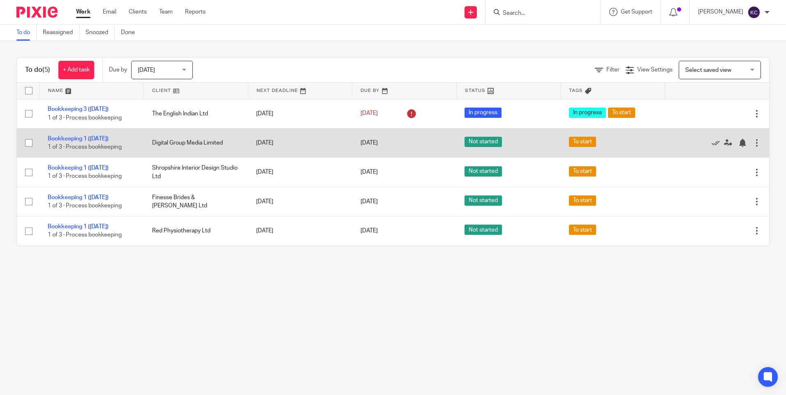 The height and width of the screenshot is (395, 786). What do you see at coordinates (76, 70) in the screenshot?
I see `a: + Add task` at bounding box center [76, 70].